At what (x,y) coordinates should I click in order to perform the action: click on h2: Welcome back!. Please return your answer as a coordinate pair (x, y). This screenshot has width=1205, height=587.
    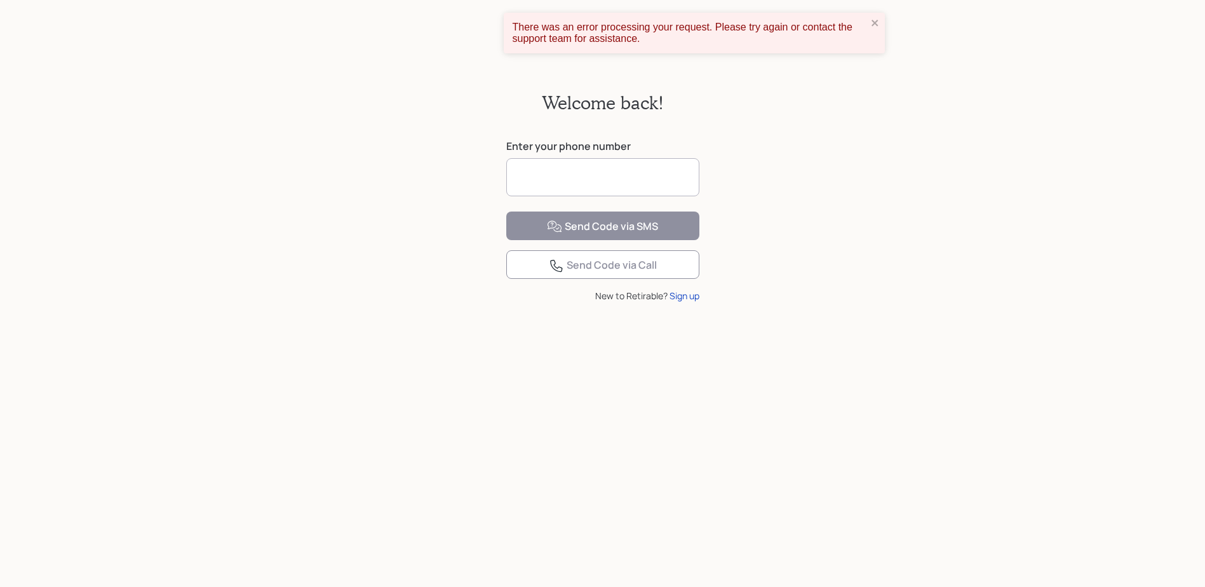
    Looking at the image, I should click on (603, 103).